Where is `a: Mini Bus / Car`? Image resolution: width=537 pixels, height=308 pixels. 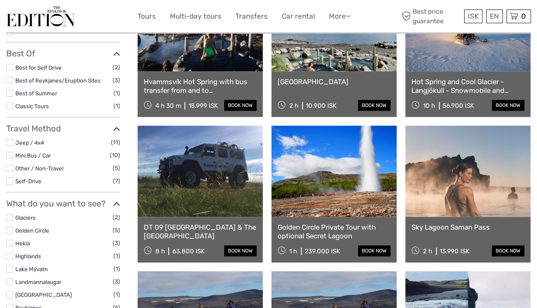
a: Mini Bus / Car is located at coordinates (33, 155).